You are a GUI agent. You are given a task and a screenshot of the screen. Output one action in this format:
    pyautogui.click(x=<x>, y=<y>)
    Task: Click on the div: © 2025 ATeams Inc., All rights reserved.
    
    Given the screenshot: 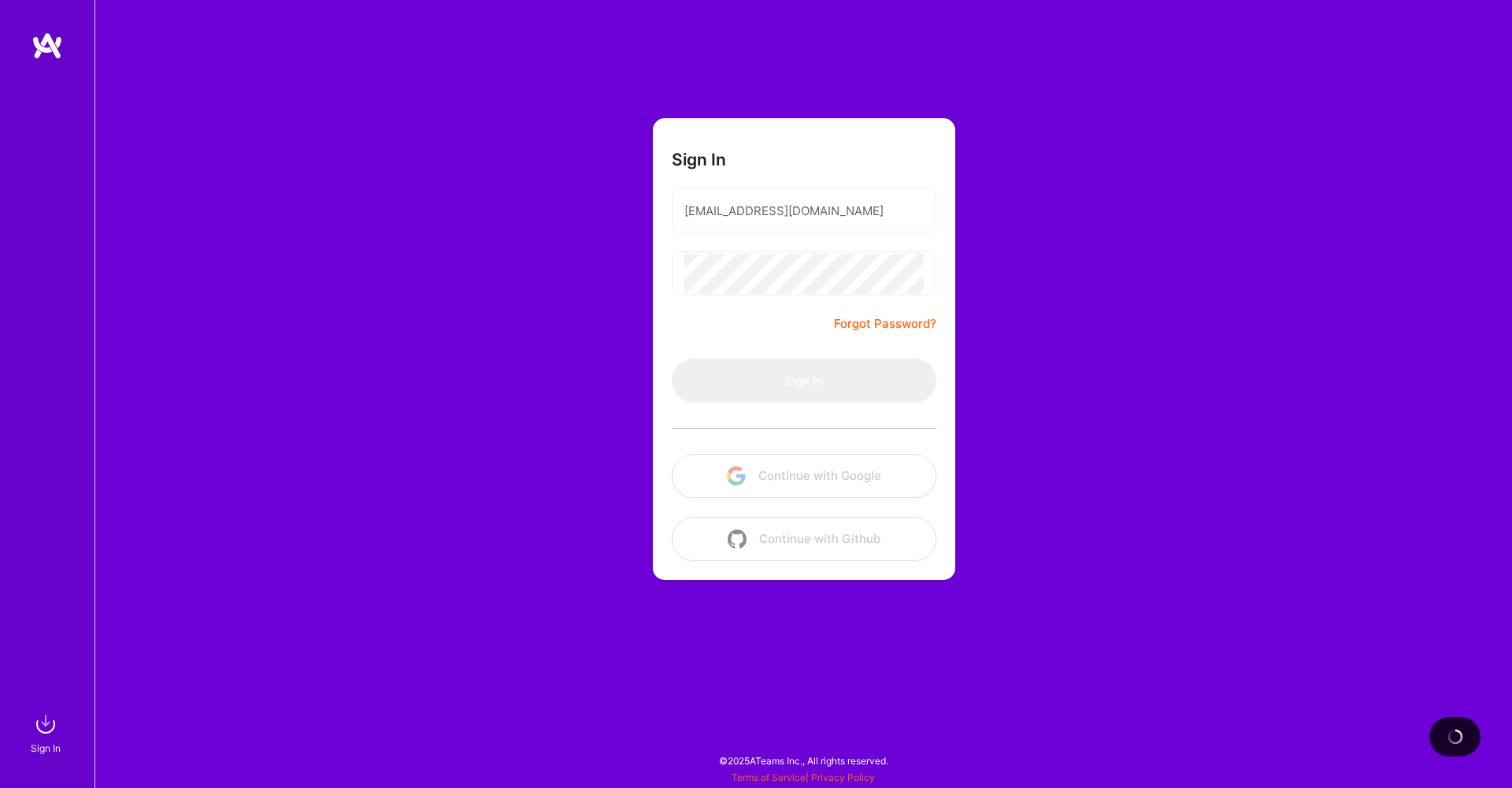 What is the action you would take?
    pyautogui.click(x=803, y=760)
    